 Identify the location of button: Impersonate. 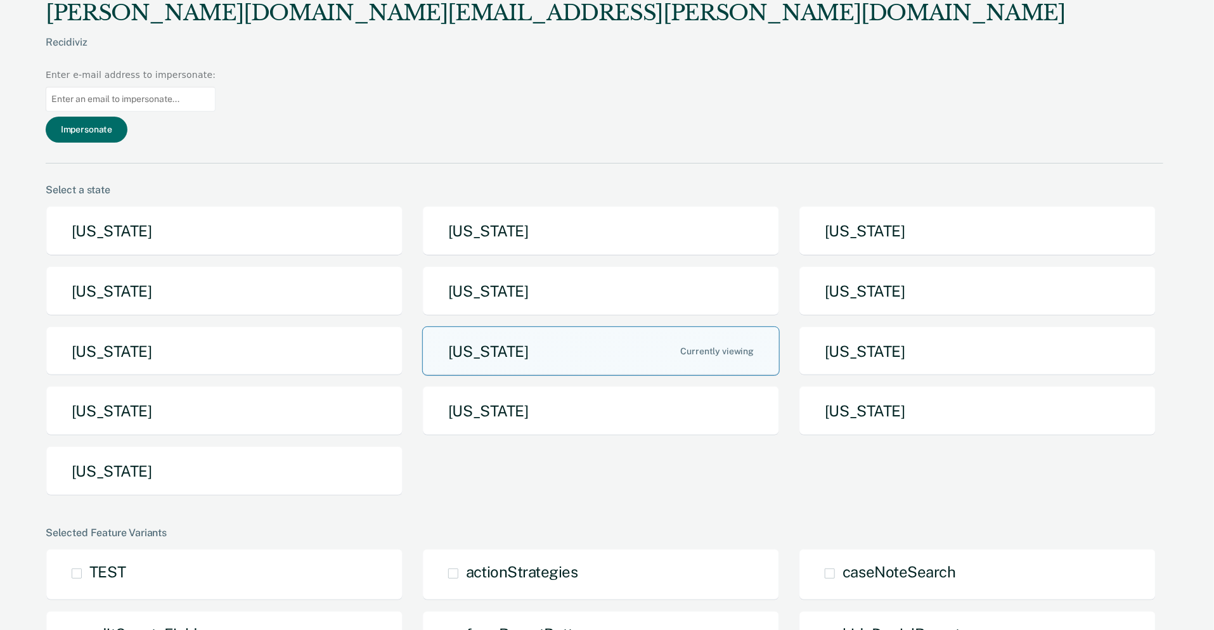
(86, 129).